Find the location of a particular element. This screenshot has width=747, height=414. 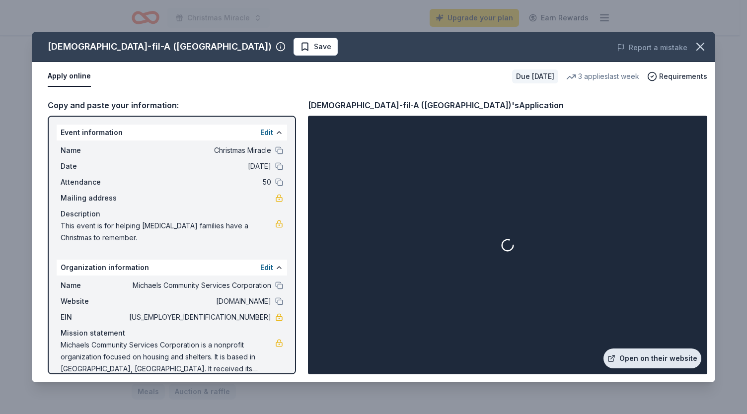

a: Open on their website is located at coordinates (652, 359).